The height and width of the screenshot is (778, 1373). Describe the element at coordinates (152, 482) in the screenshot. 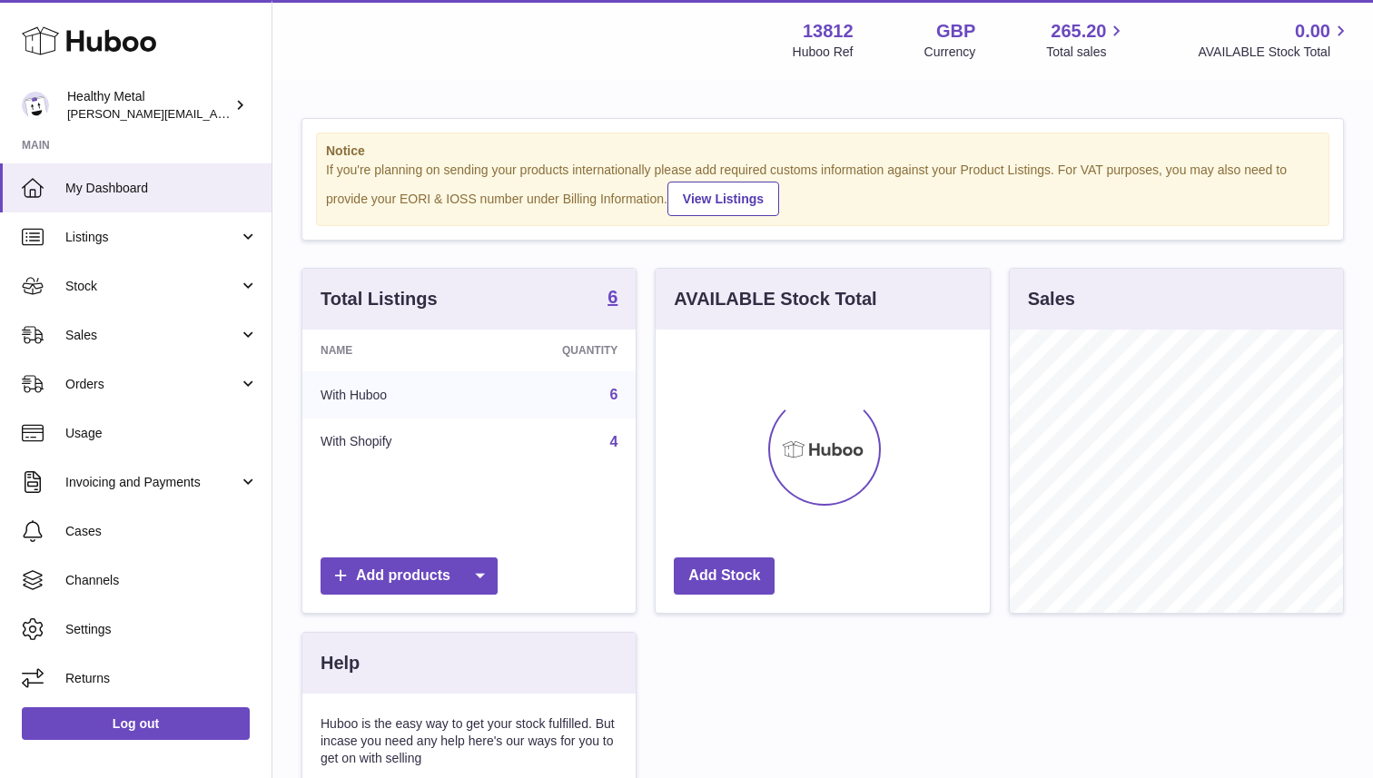

I see `span: Invoicing and Payments` at that location.